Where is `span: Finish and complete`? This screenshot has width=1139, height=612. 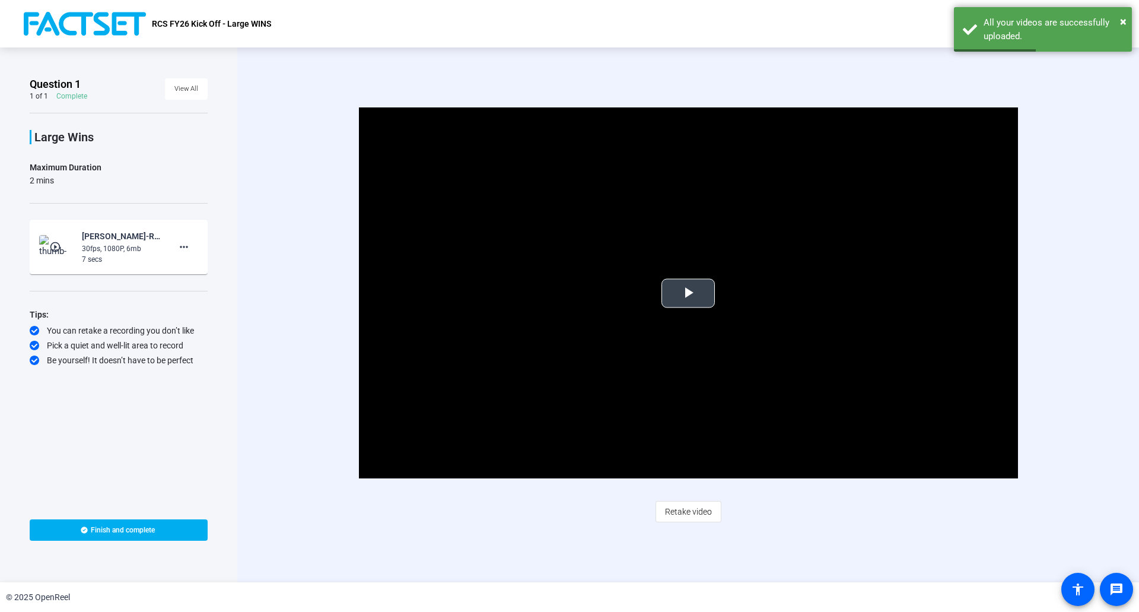
span: Finish and complete is located at coordinates (123, 530).